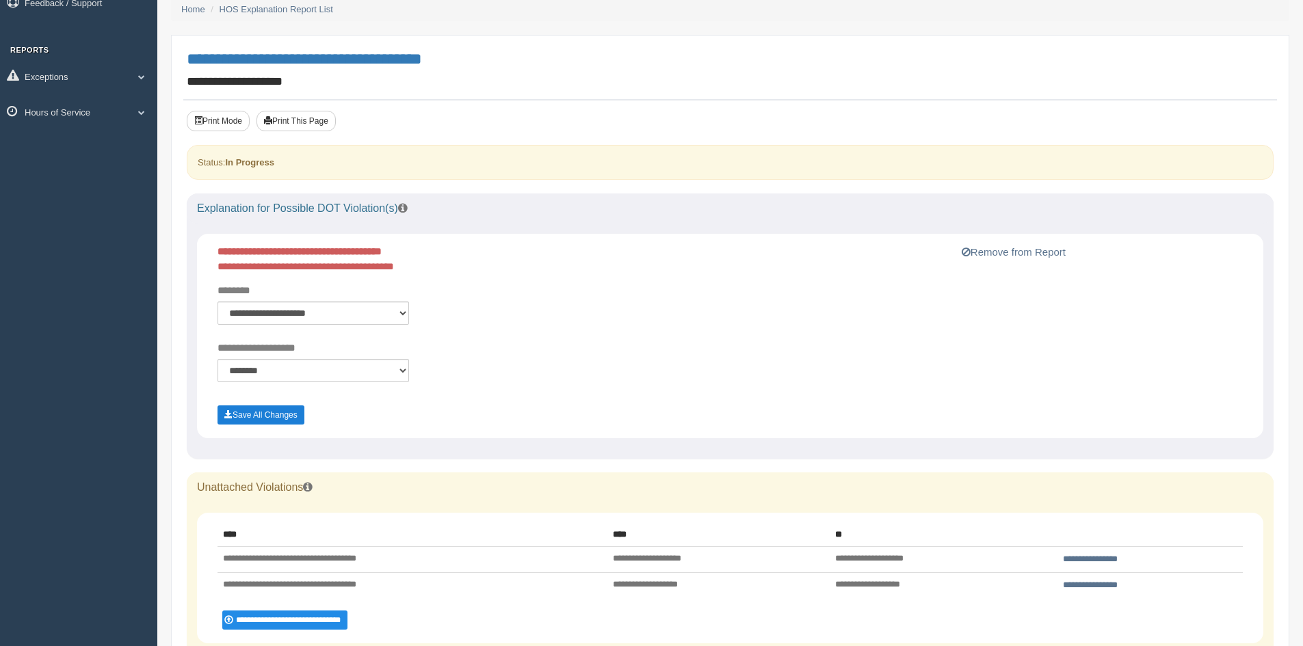  What do you see at coordinates (730, 162) in the screenshot?
I see `div: Status:` at bounding box center [730, 162].